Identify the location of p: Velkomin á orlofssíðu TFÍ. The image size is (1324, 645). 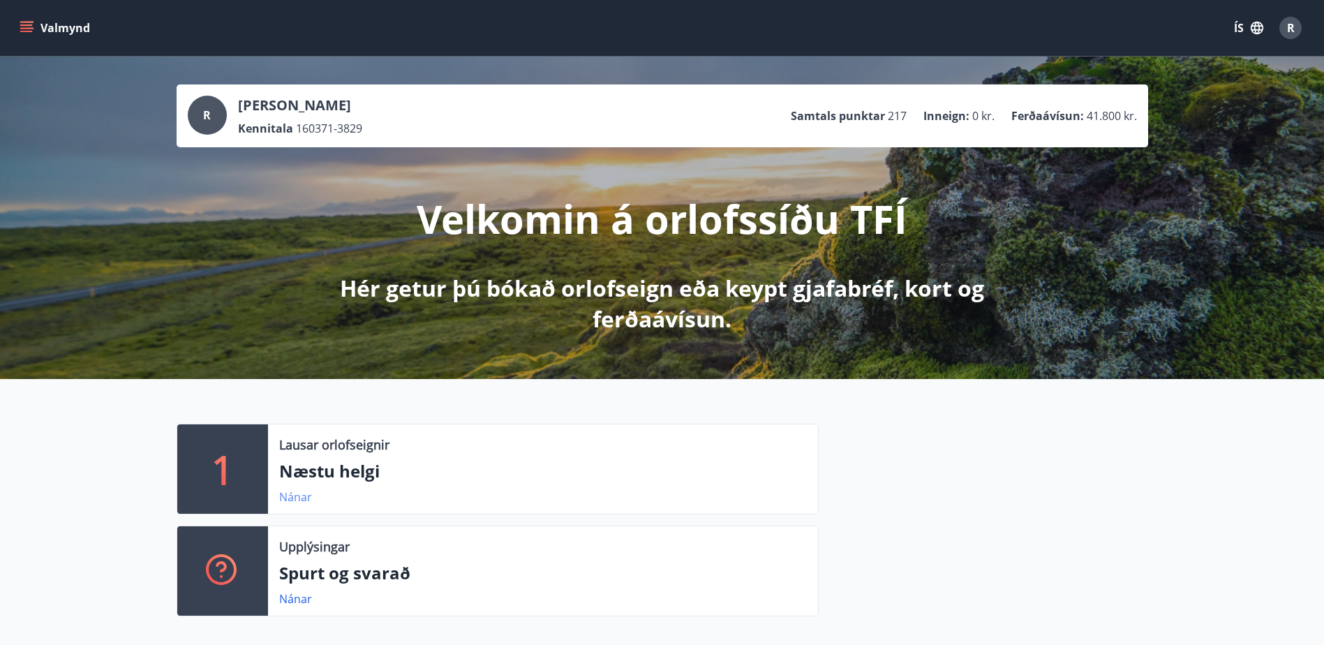
(662, 219).